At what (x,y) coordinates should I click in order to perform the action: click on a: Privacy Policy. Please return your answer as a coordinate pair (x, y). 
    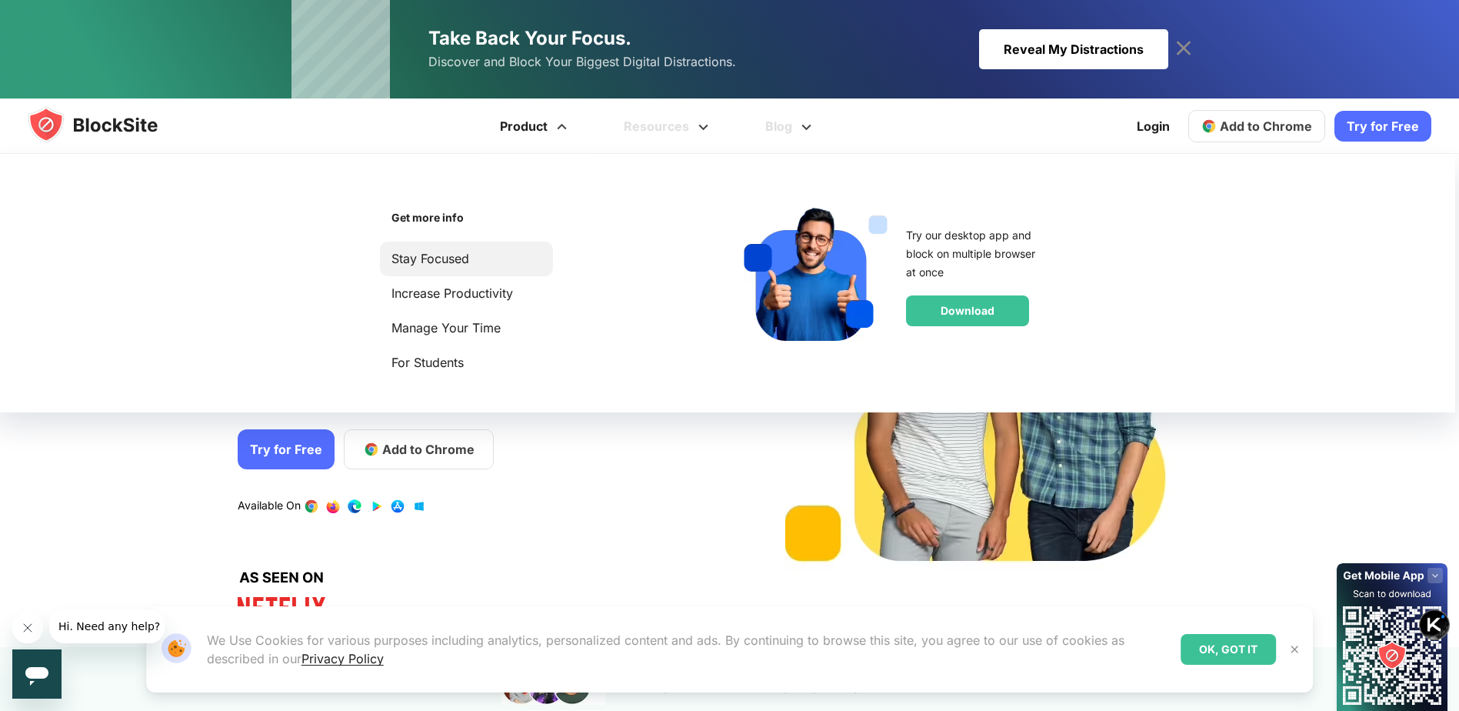
    Looking at the image, I should click on (342, 658).